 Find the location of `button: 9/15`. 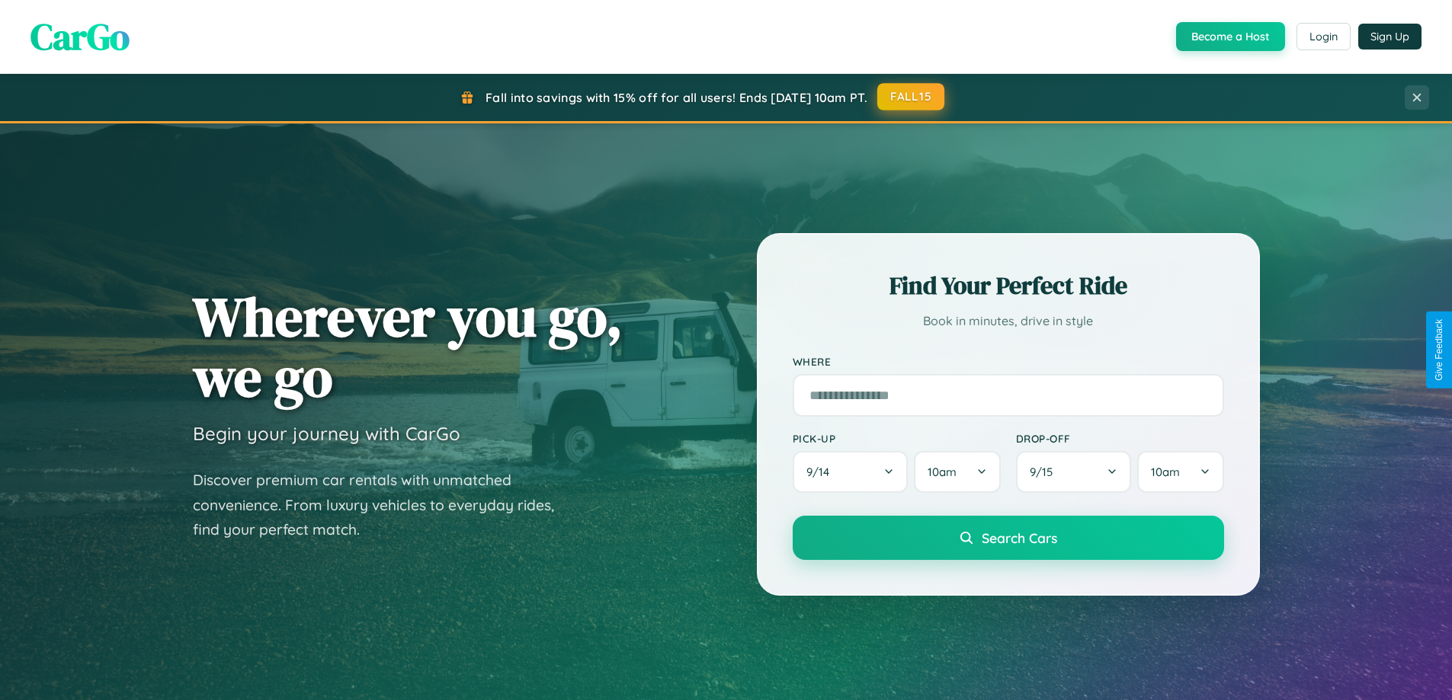

button: 9/15 is located at coordinates (1074, 472).